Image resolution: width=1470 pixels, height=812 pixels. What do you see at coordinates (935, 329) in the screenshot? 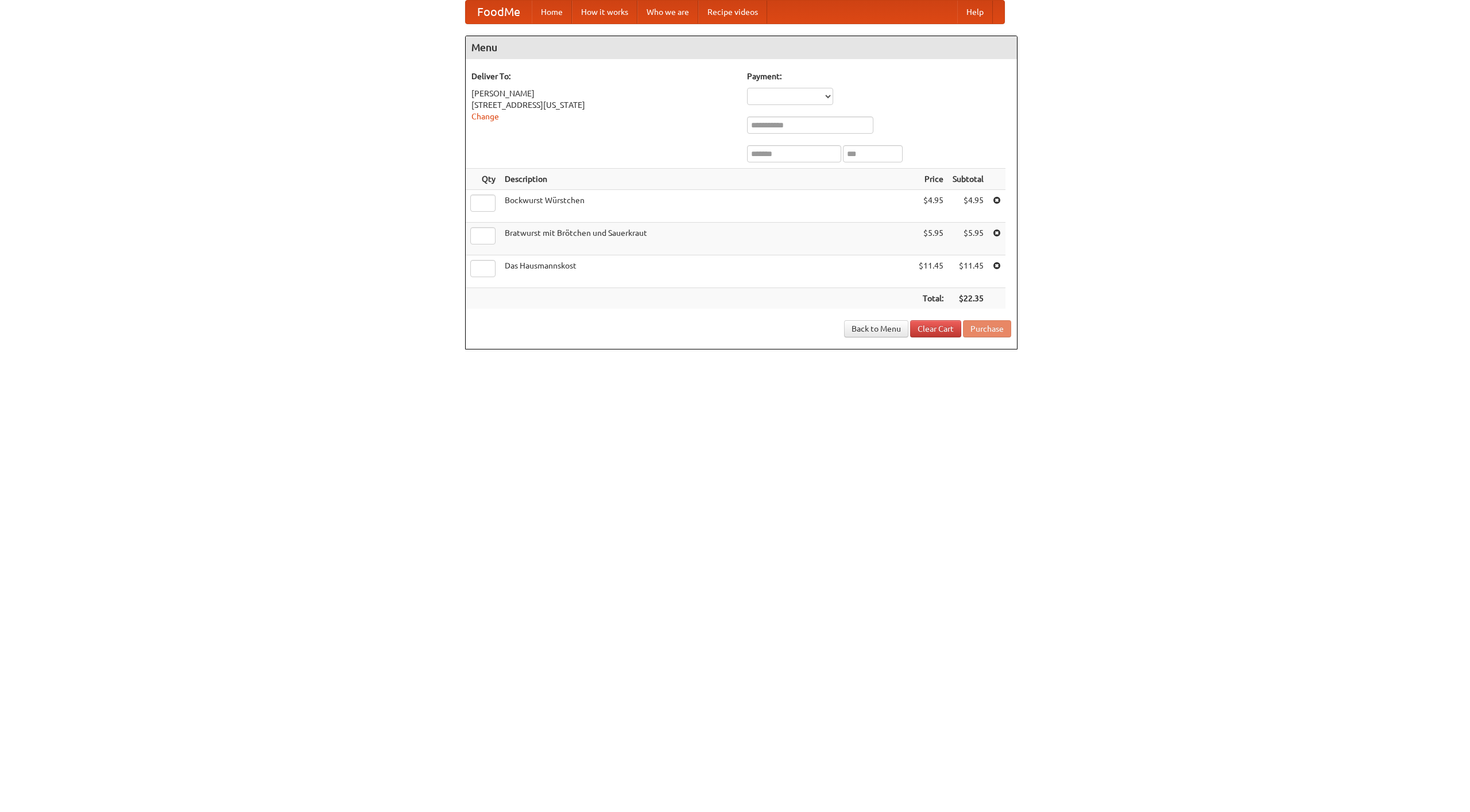
I see `a: Clear Cart` at bounding box center [935, 329].